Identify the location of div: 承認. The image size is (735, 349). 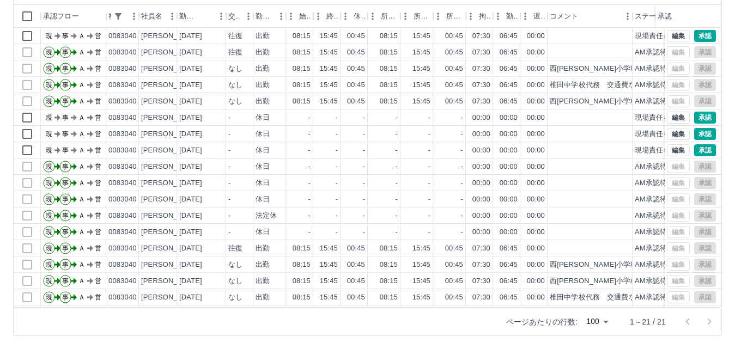
(683, 16).